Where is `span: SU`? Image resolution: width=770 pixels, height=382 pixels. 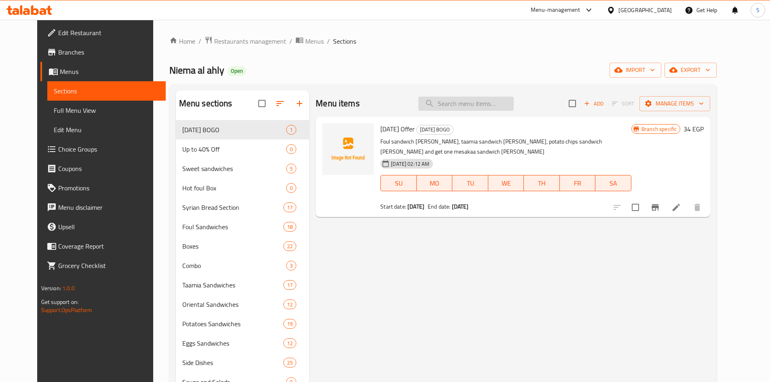
span: SU is located at coordinates (398, 183).